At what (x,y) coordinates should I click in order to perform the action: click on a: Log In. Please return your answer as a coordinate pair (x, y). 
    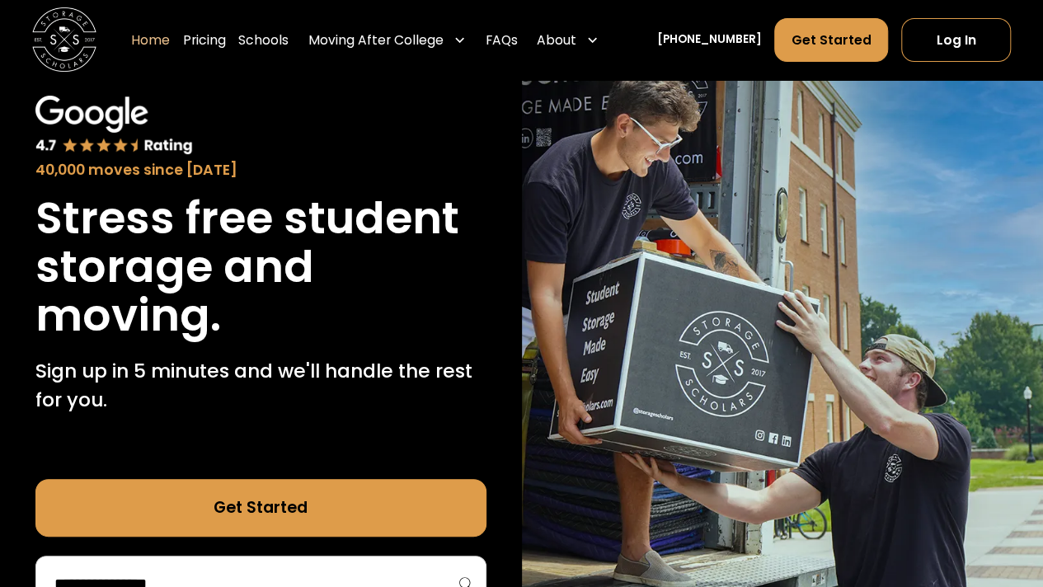
    Looking at the image, I should click on (955, 40).